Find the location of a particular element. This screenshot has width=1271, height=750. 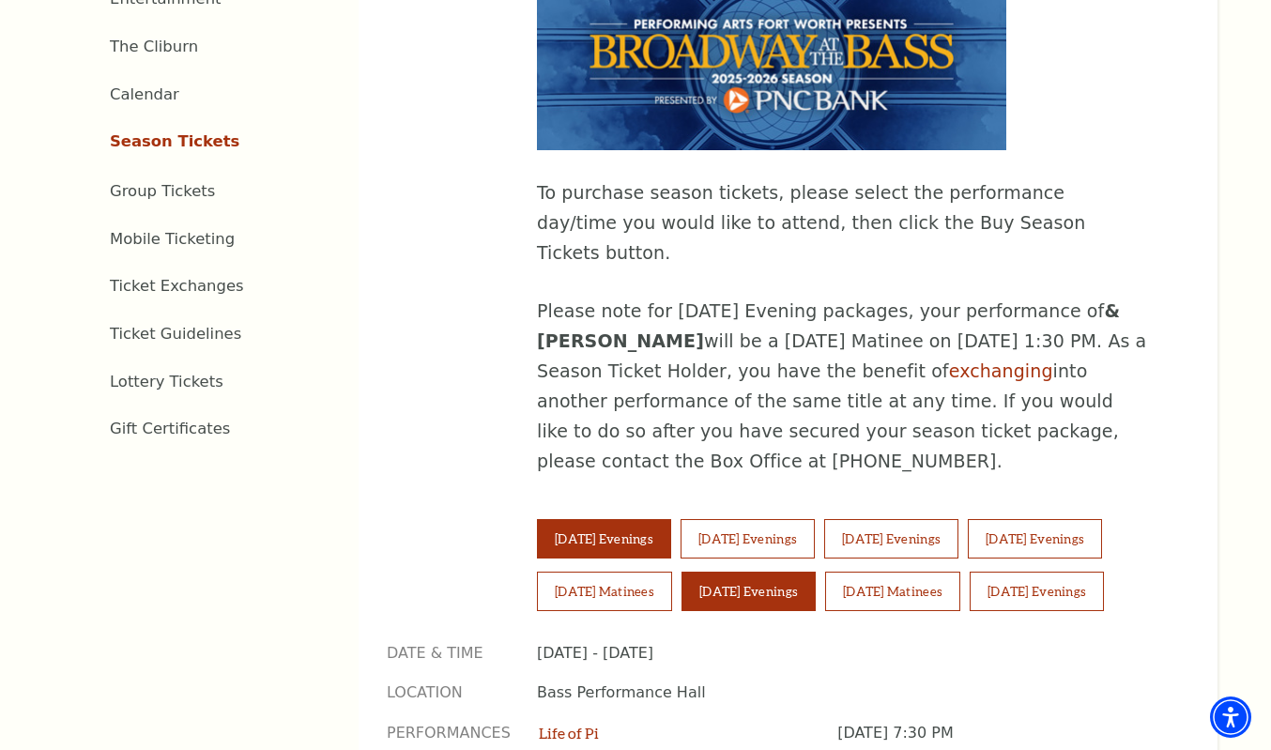

a: Mobile Ticketing is located at coordinates (172, 238).